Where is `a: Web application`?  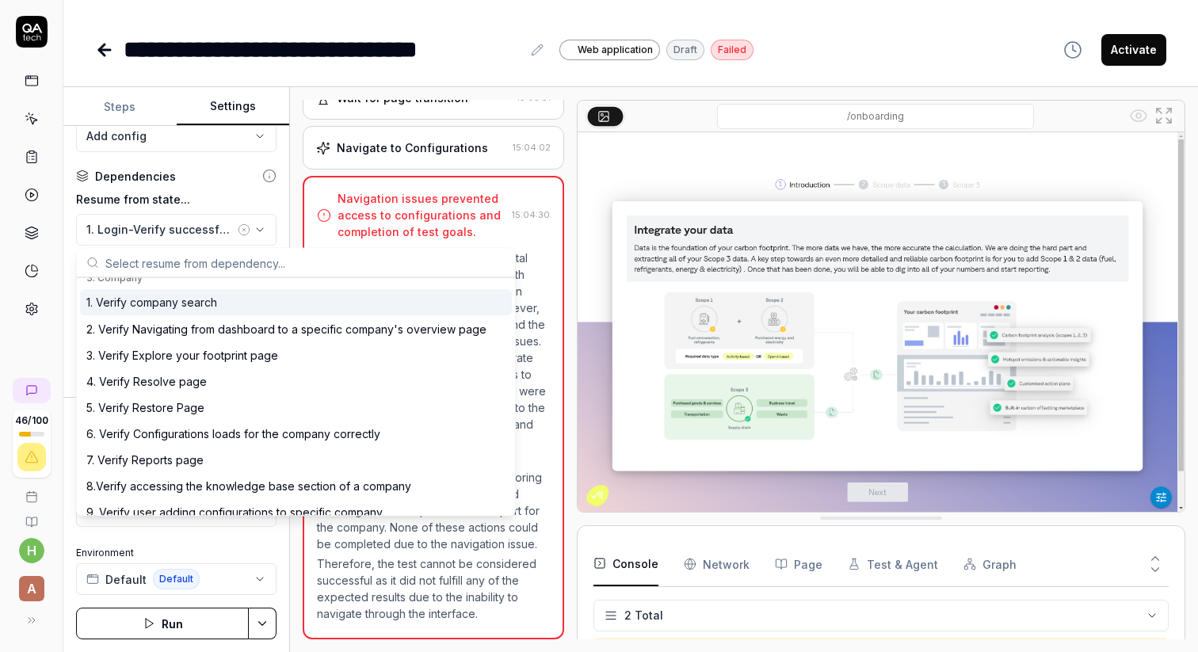
a: Web application is located at coordinates (609, 49).